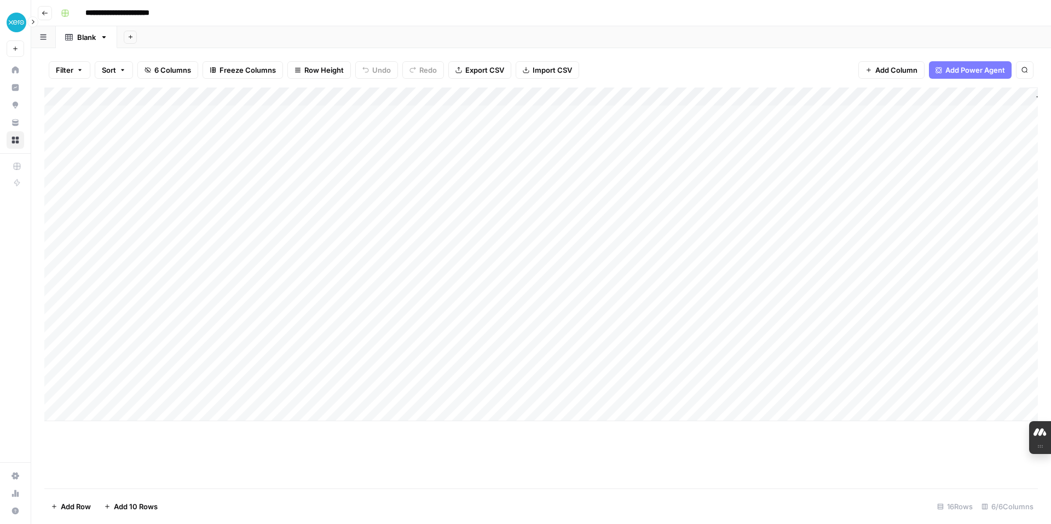 Image resolution: width=1051 pixels, height=524 pixels. I want to click on span: Sort, so click(109, 70).